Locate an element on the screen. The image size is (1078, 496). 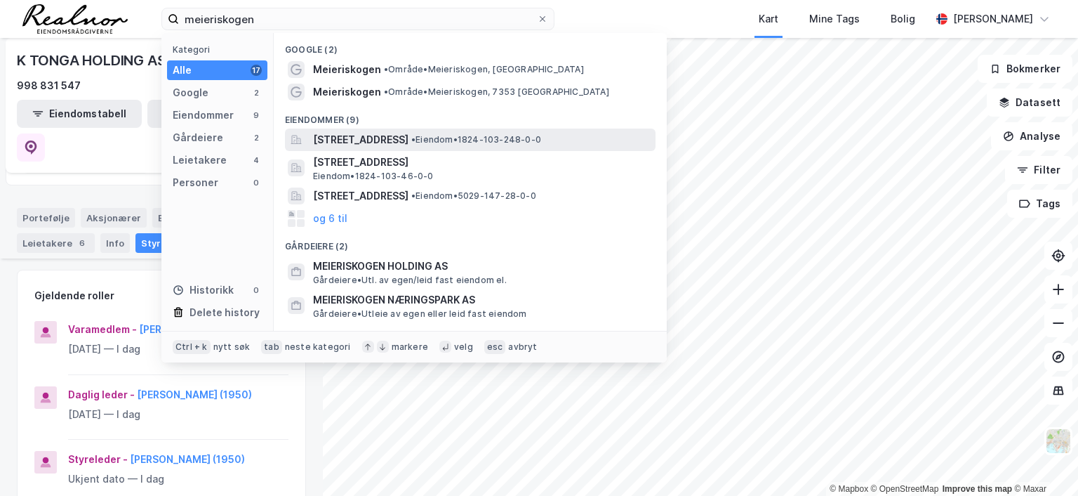
div: Alle is located at coordinates (182, 70).